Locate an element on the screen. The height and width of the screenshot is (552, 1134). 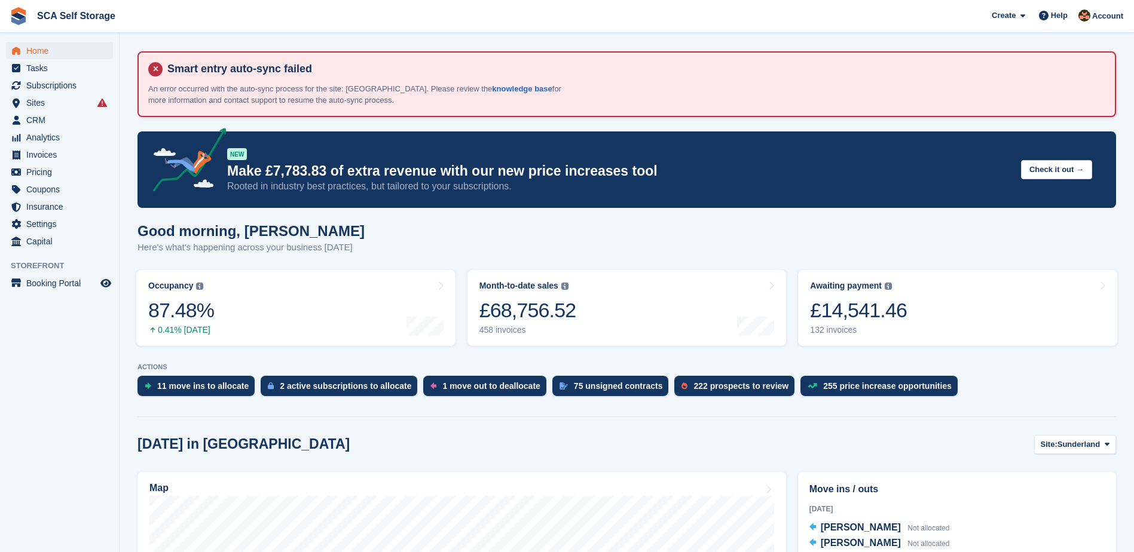
a: SCA Self Storage is located at coordinates (76, 16).